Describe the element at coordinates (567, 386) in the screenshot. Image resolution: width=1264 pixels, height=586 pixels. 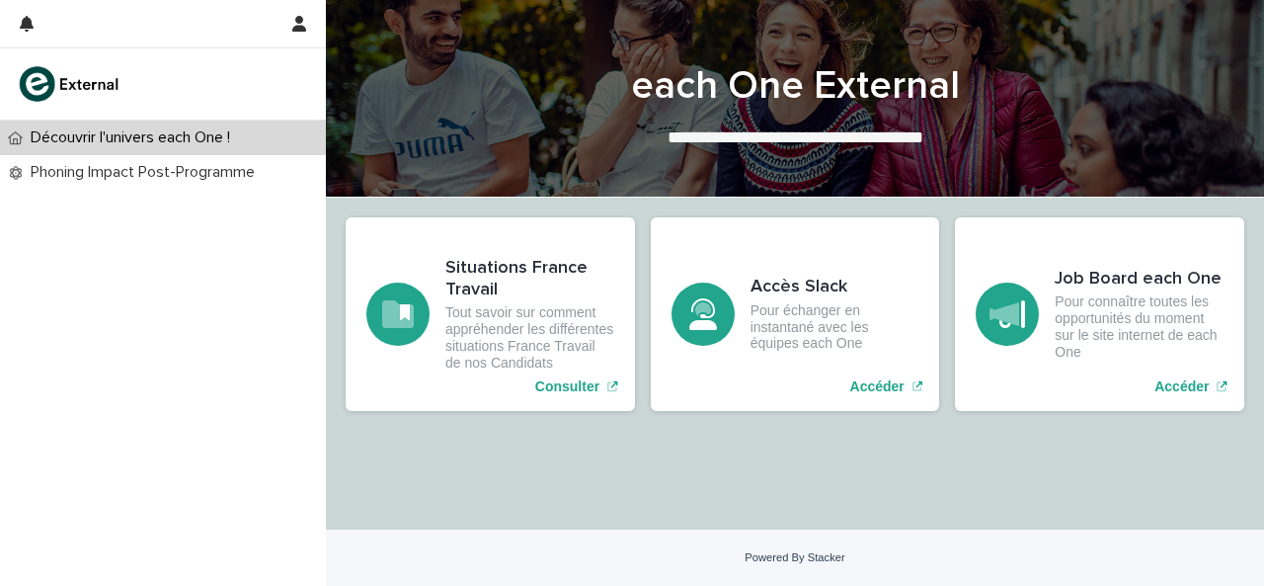
I see `p: Consulter` at that location.